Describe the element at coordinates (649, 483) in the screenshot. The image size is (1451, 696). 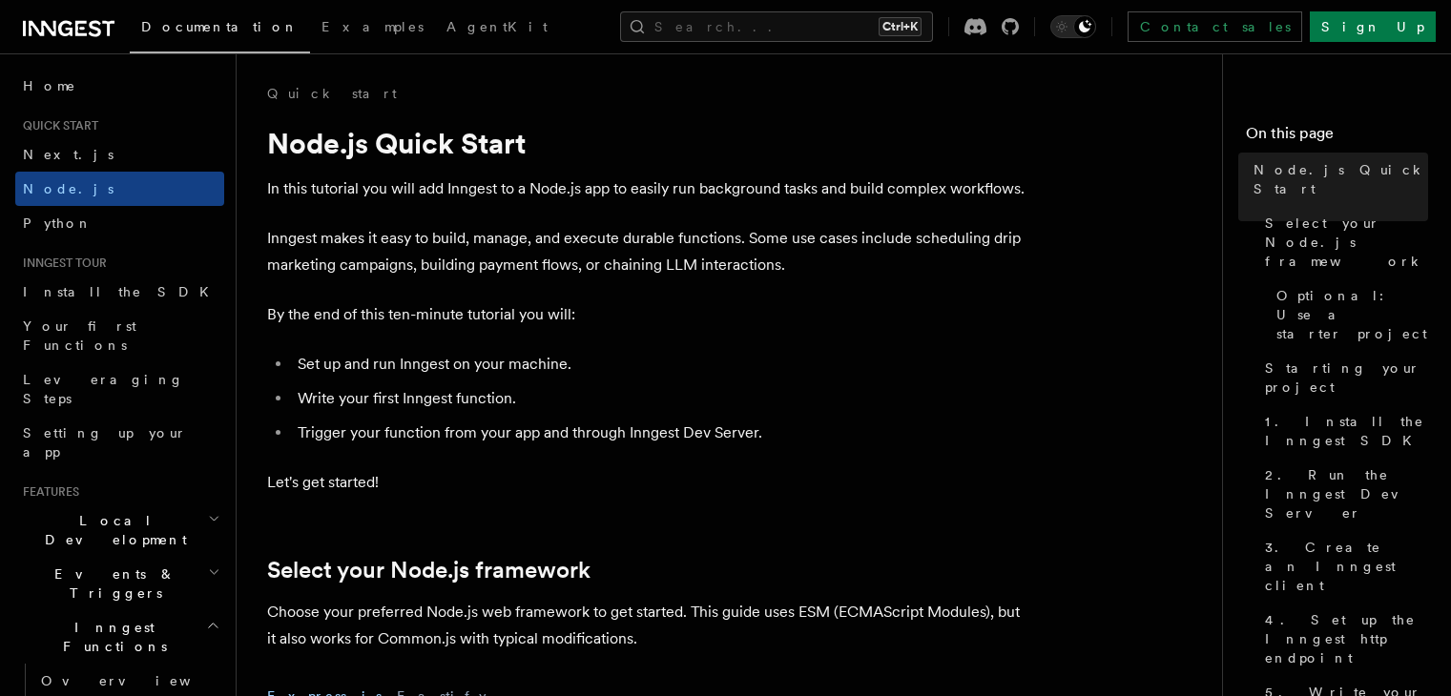
I see `p: Let's get started!` at that location.